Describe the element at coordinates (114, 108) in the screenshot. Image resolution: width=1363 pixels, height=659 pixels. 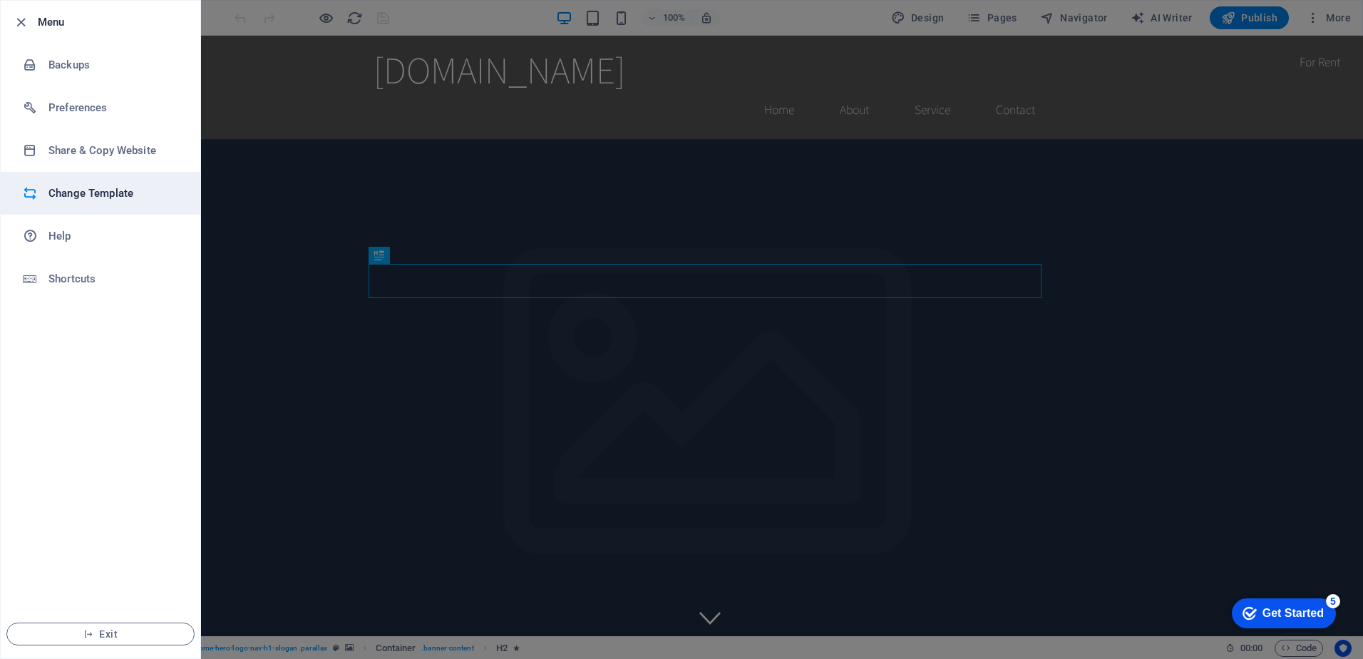
I see `h6: Preferences` at that location.